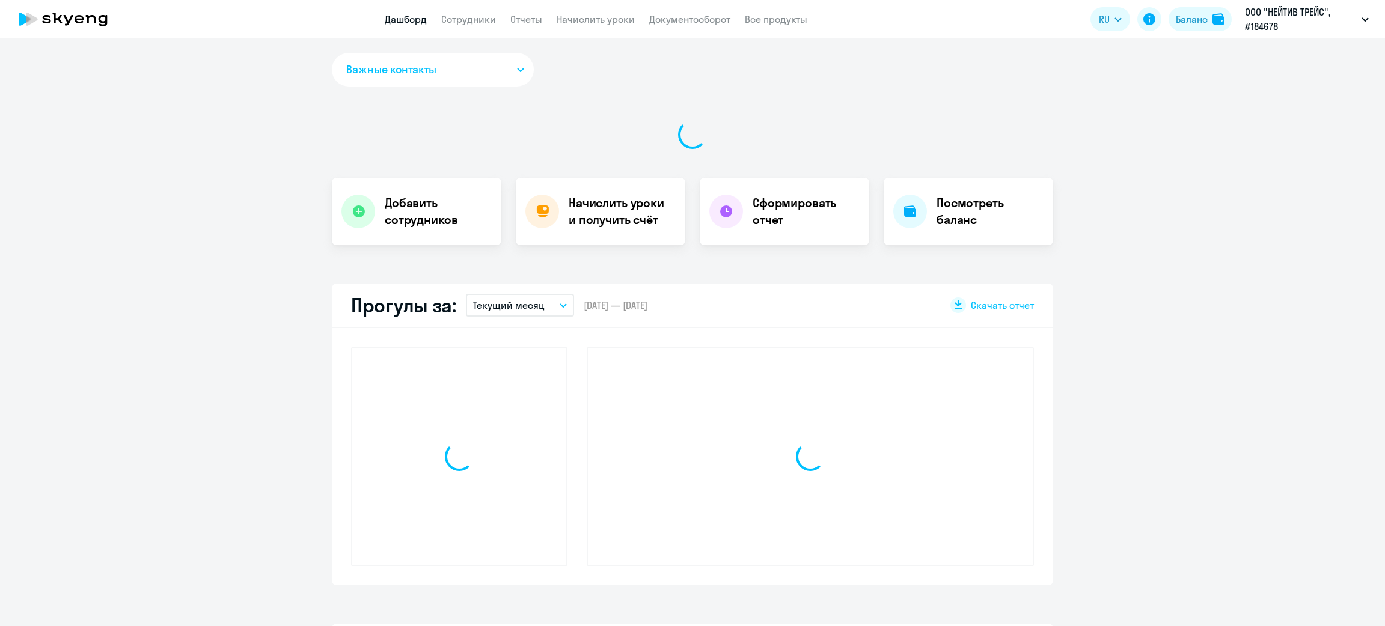 The image size is (1385, 626). Describe the element at coordinates (468, 19) in the screenshot. I see `a: Сотрудники` at that location.